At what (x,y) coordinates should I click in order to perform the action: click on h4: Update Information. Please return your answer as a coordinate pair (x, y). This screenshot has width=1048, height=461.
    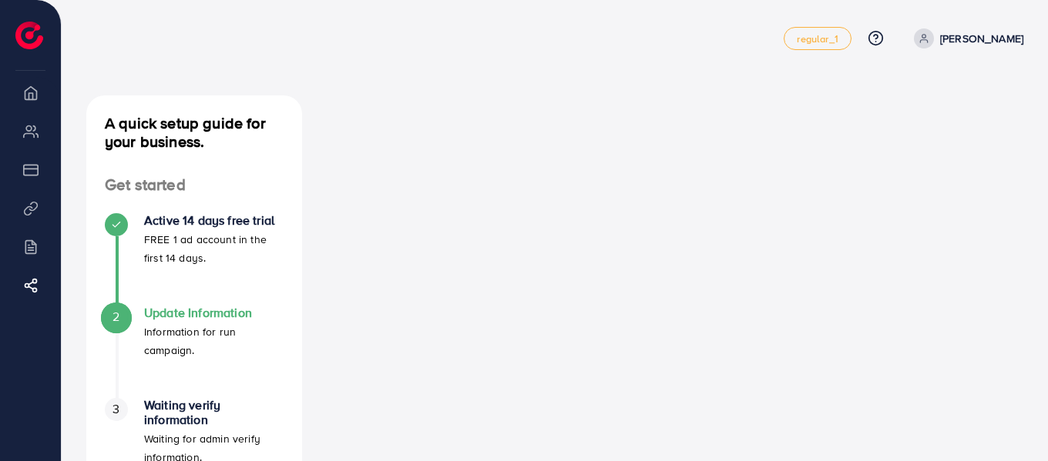
    Looking at the image, I should click on (213, 313).